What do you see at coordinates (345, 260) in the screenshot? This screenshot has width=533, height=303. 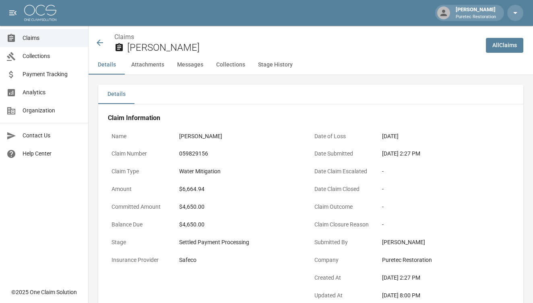 I see `p: Company` at bounding box center [345, 260].